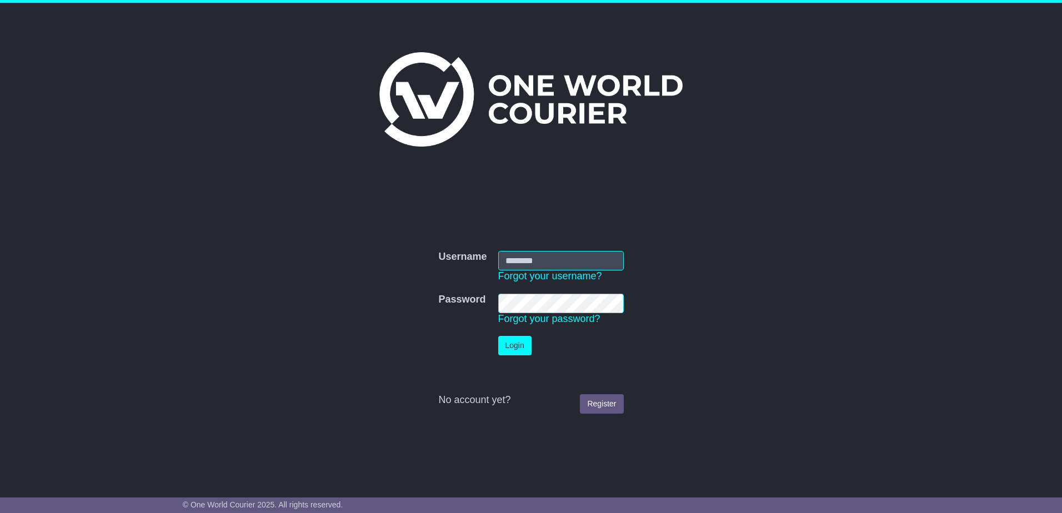 This screenshot has width=1062, height=513. Describe the element at coordinates (530, 400) in the screenshot. I see `div: No account yet?` at that location.